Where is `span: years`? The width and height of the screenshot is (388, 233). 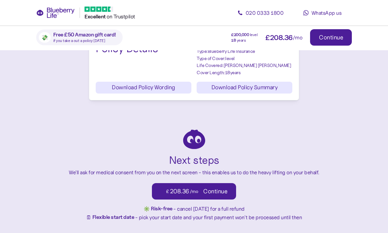
span: years is located at coordinates (241, 40).